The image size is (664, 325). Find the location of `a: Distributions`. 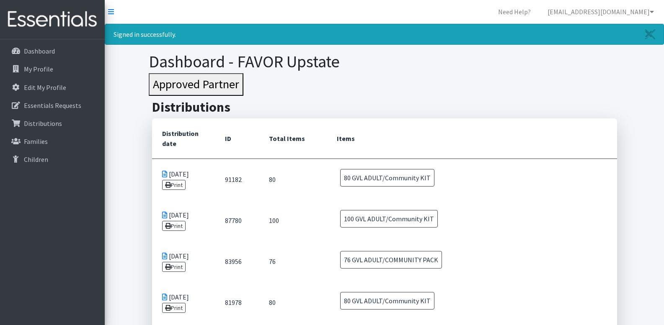

a: Distributions is located at coordinates (52, 124).